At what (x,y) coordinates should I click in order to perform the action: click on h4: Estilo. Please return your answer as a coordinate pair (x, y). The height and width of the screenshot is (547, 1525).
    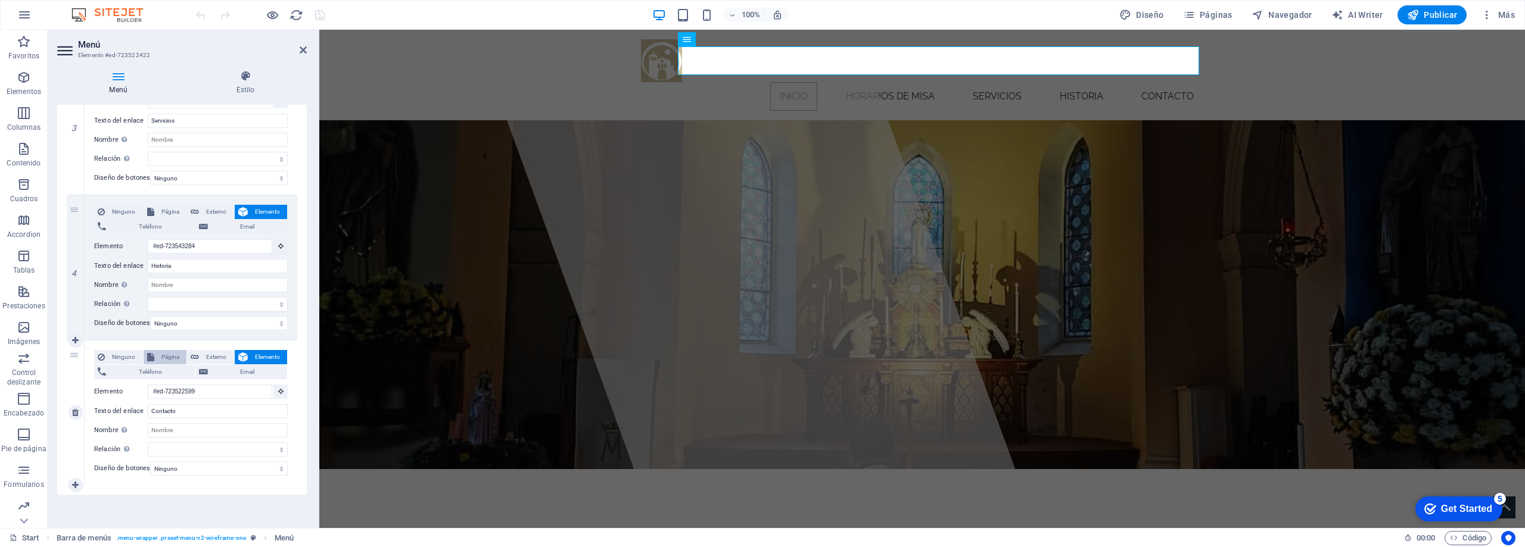
    Looking at the image, I should click on (245, 83).